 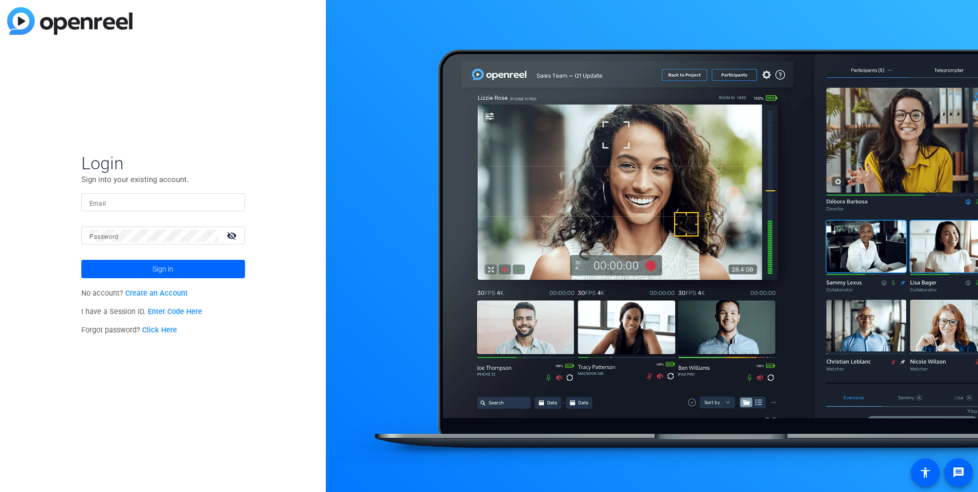 I want to click on mat-label: Password, so click(x=104, y=237).